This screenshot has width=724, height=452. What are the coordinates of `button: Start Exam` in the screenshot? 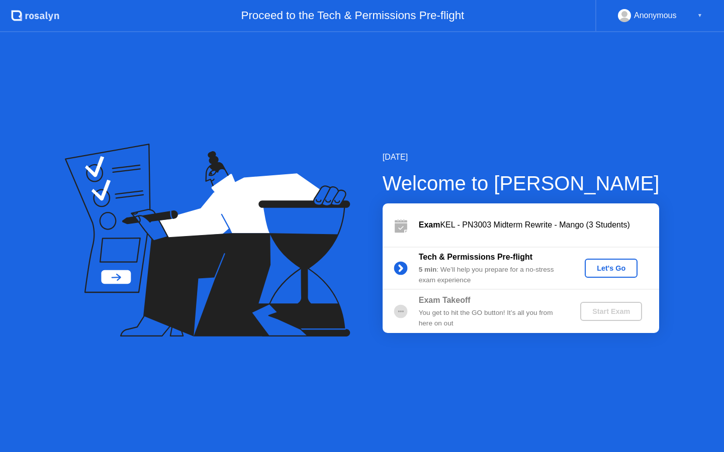 It's located at (611, 312).